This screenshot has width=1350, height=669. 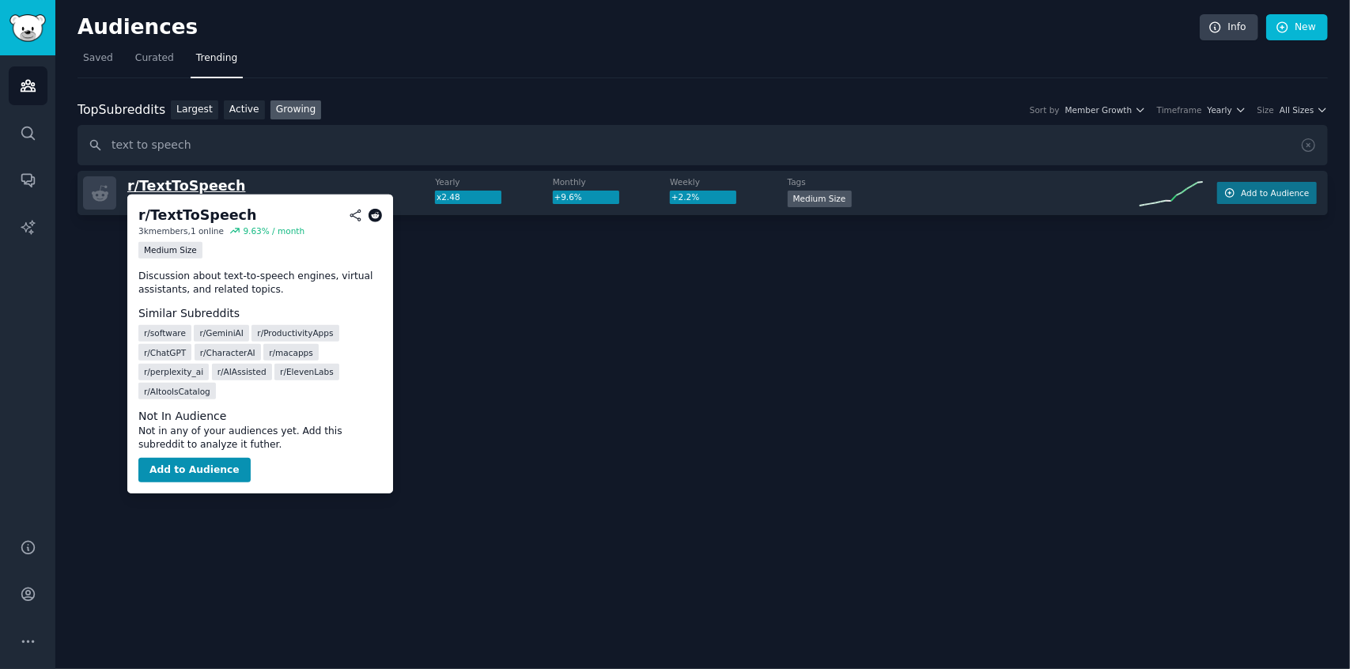 What do you see at coordinates (1274, 193) in the screenshot?
I see `span: Add to Audience` at bounding box center [1274, 193].